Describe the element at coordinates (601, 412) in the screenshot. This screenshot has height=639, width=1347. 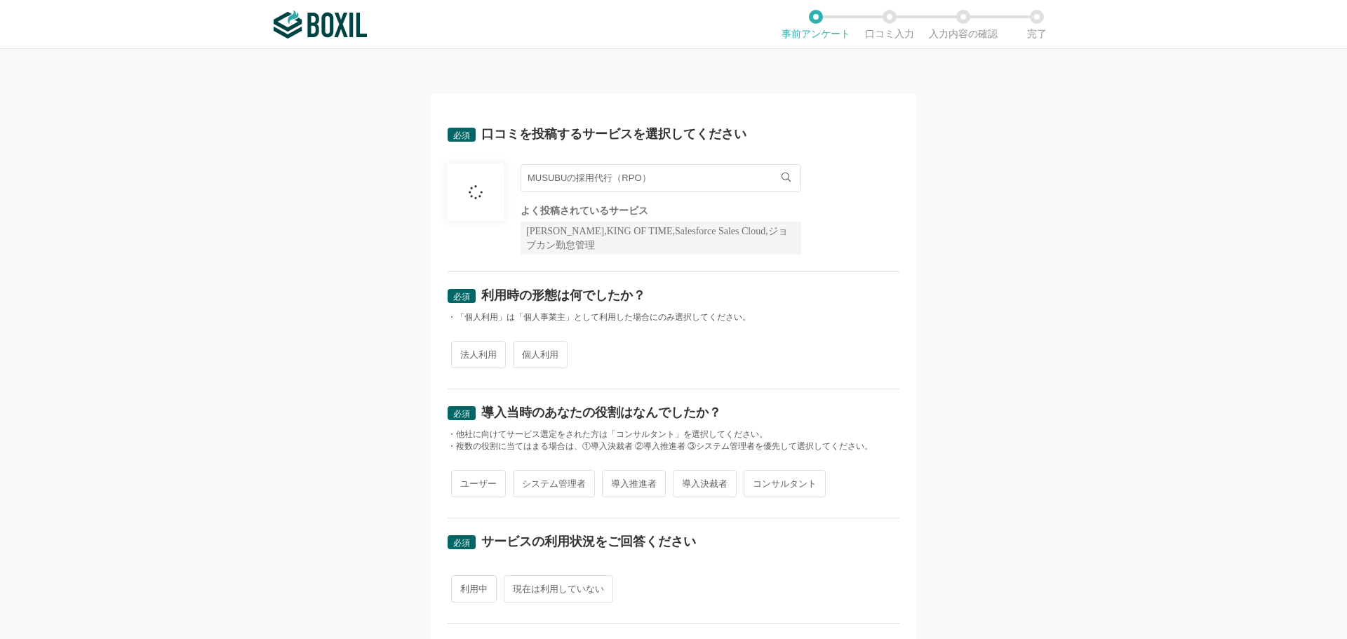
I see `div: 導入当時のあなたの役割はなんでしたか？` at that location.